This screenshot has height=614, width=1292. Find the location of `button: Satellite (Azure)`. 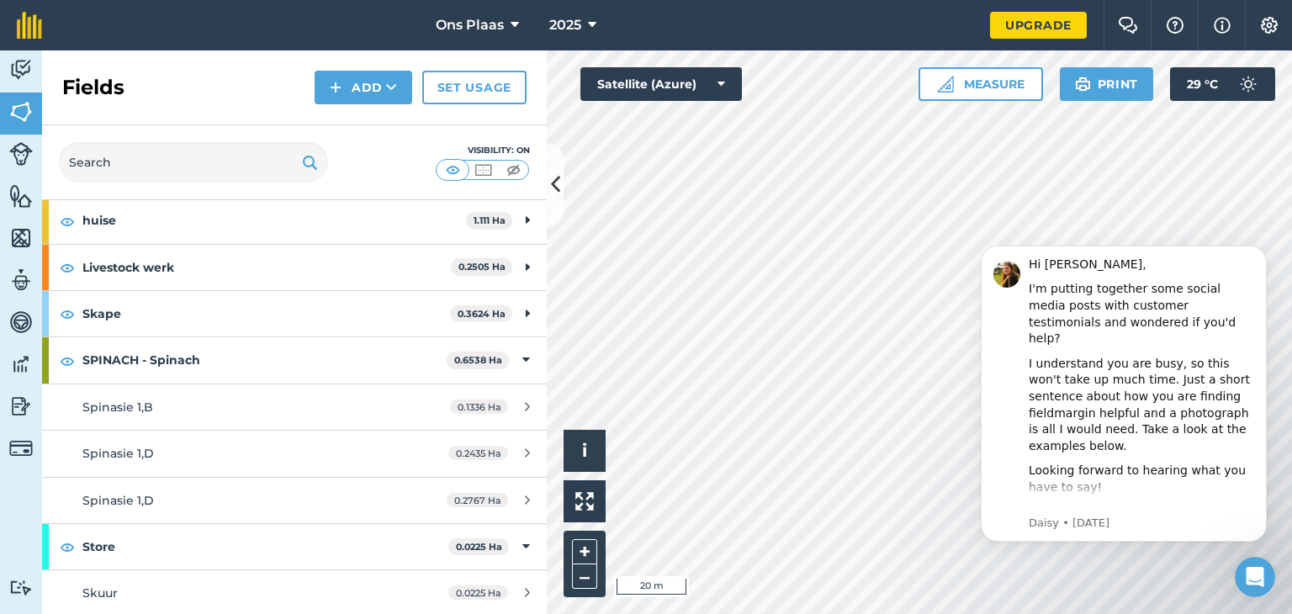

button: Satellite (Azure) is located at coordinates (661, 84).